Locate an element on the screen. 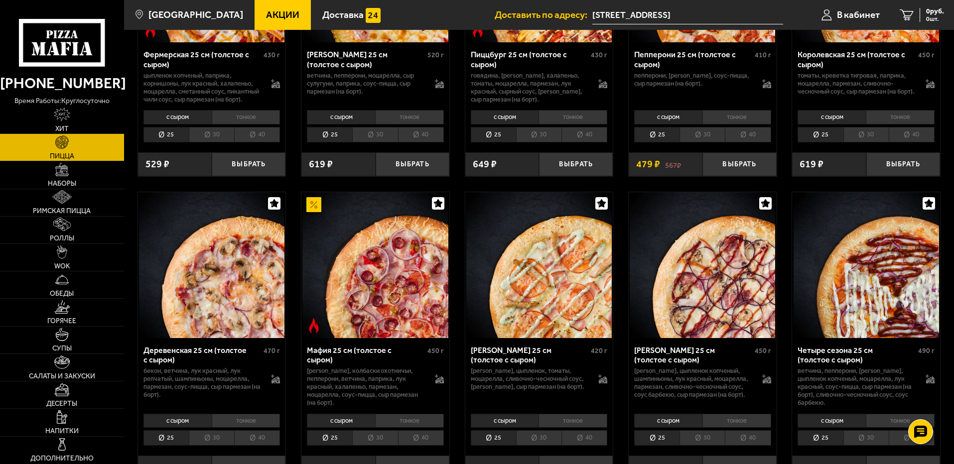 The width and height of the screenshot is (954, 464). span: Наборы is located at coordinates (62, 184).